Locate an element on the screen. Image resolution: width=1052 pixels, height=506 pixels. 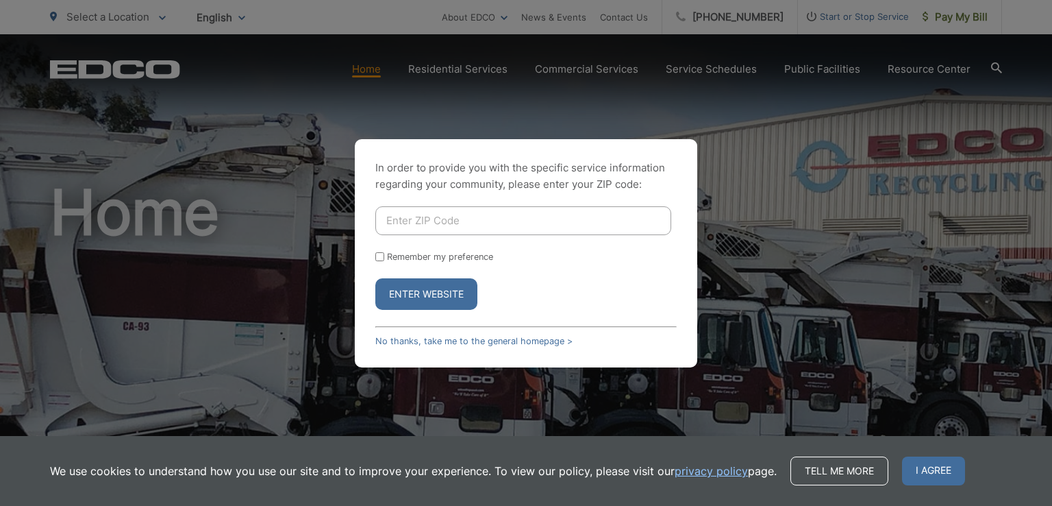
a: Tell me more is located at coordinates (839, 471).